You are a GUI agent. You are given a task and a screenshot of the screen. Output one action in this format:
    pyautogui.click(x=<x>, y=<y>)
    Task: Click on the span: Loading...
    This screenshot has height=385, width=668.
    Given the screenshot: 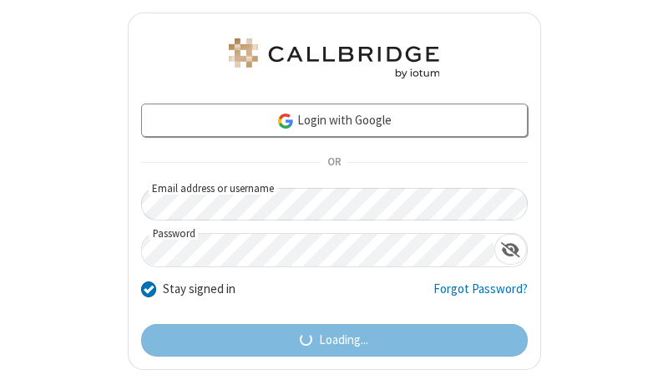 What is the action you would take?
    pyautogui.click(x=343, y=340)
    